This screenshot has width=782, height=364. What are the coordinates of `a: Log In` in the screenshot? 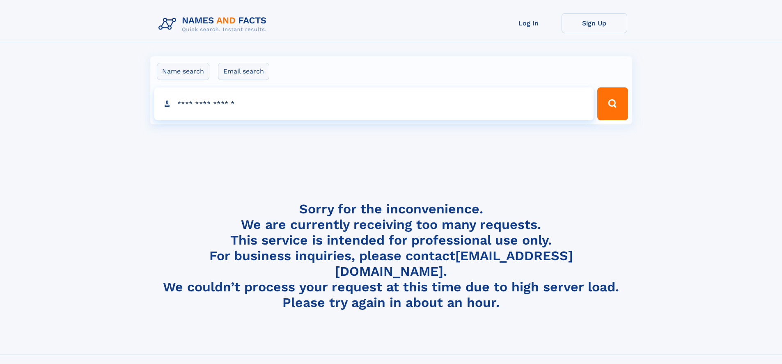 It's located at (529, 23).